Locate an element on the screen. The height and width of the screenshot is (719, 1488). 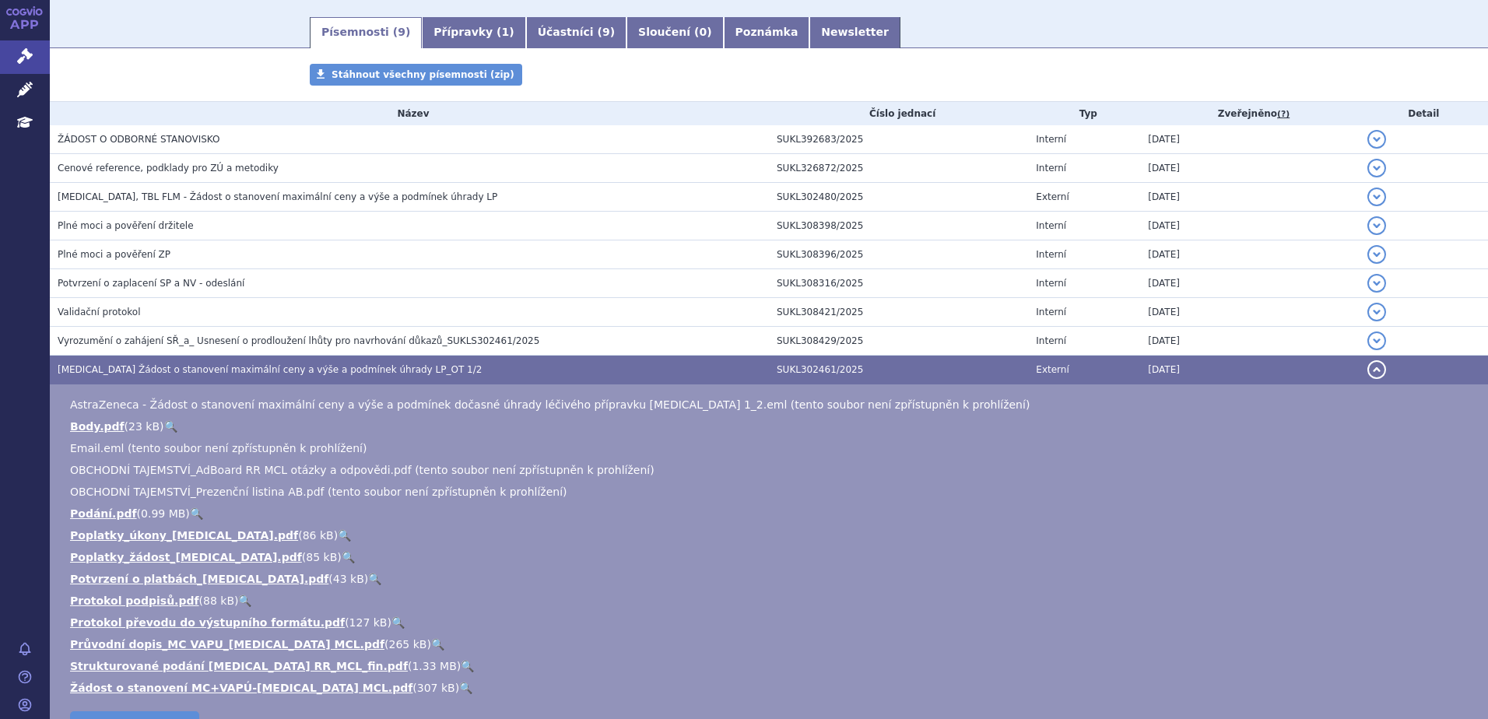
a: Přípravky (1) is located at coordinates (473, 33).